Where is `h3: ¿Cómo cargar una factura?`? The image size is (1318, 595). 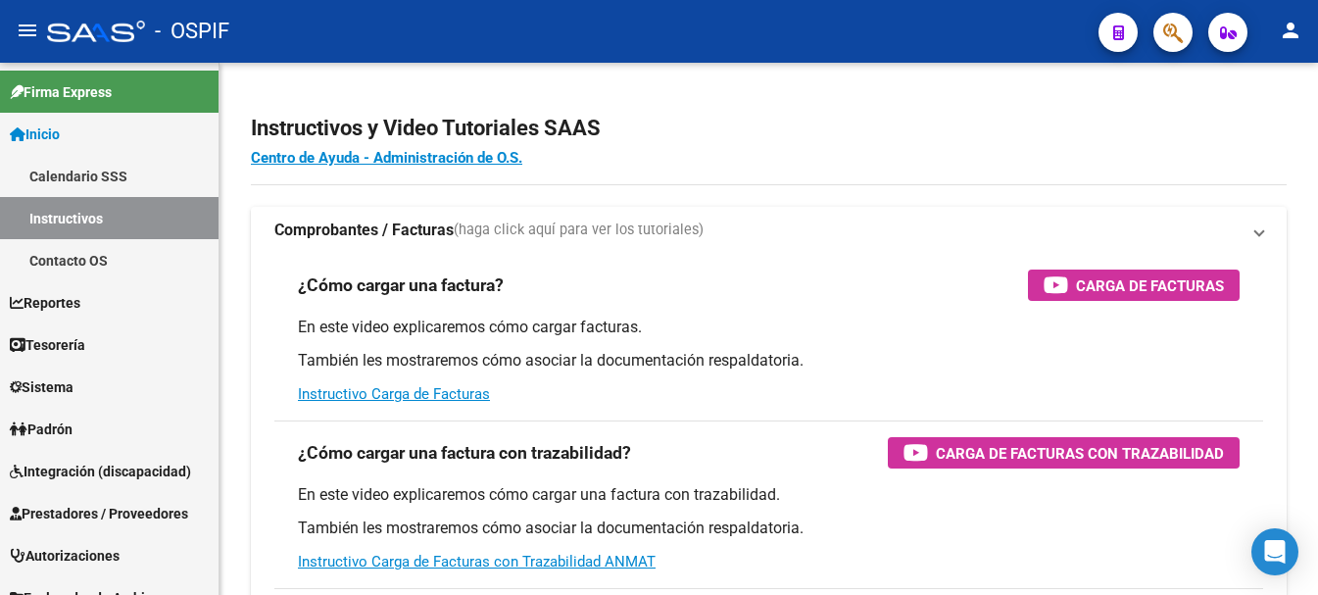 h3: ¿Cómo cargar una factura? is located at coordinates (401, 285).